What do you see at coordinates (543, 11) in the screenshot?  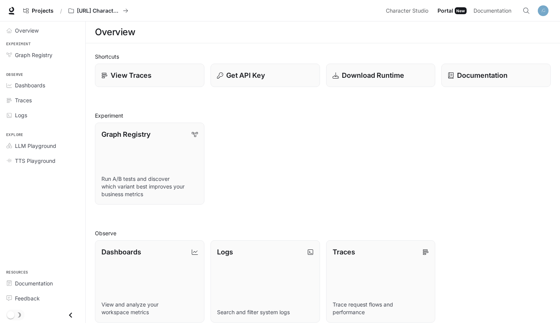 I see `button: User avatar` at bounding box center [543, 11].